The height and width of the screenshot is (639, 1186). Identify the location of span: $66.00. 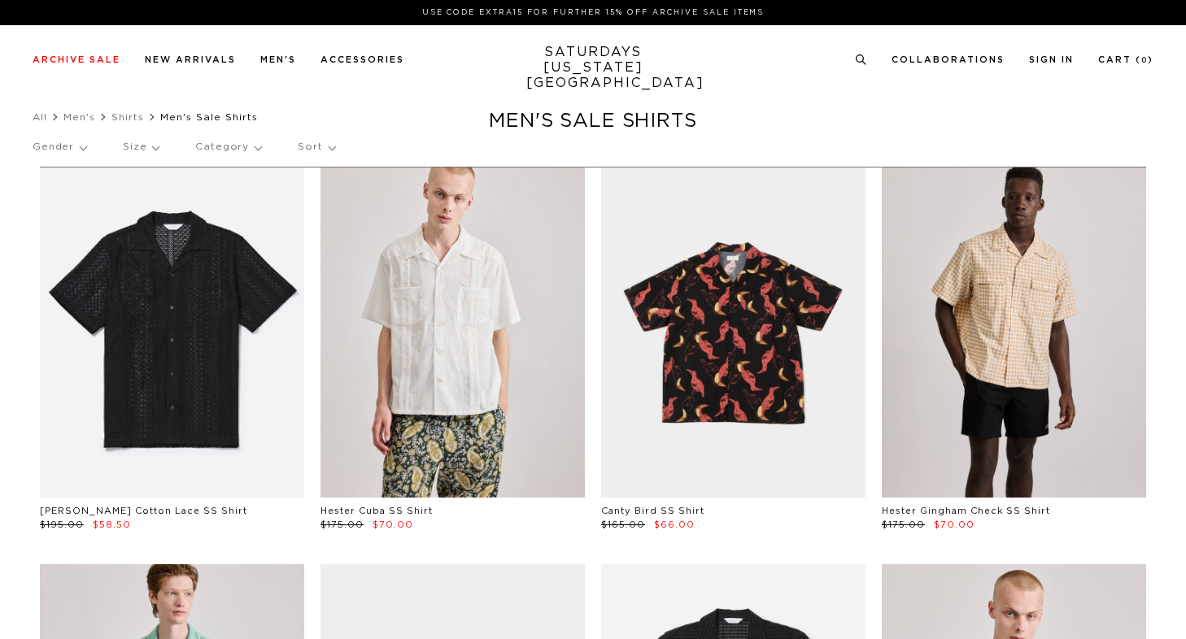
(674, 525).